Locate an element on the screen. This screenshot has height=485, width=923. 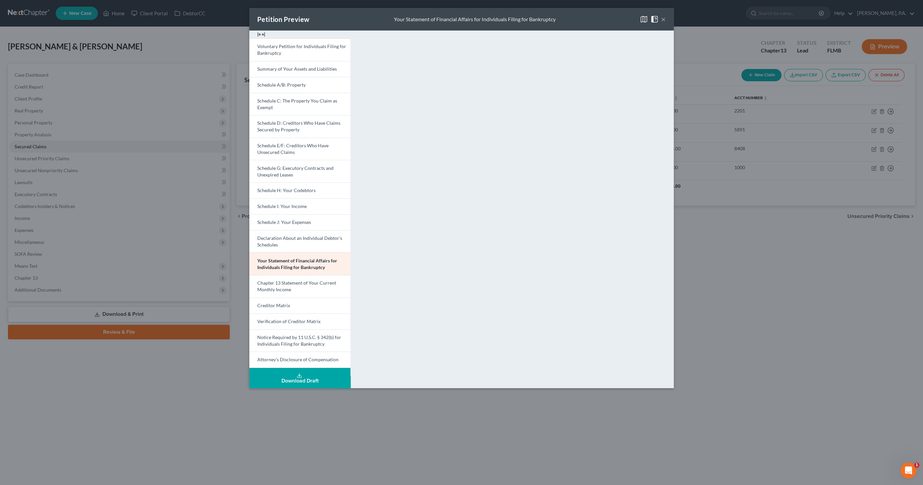
div: Download Draft is located at coordinates (300, 380).